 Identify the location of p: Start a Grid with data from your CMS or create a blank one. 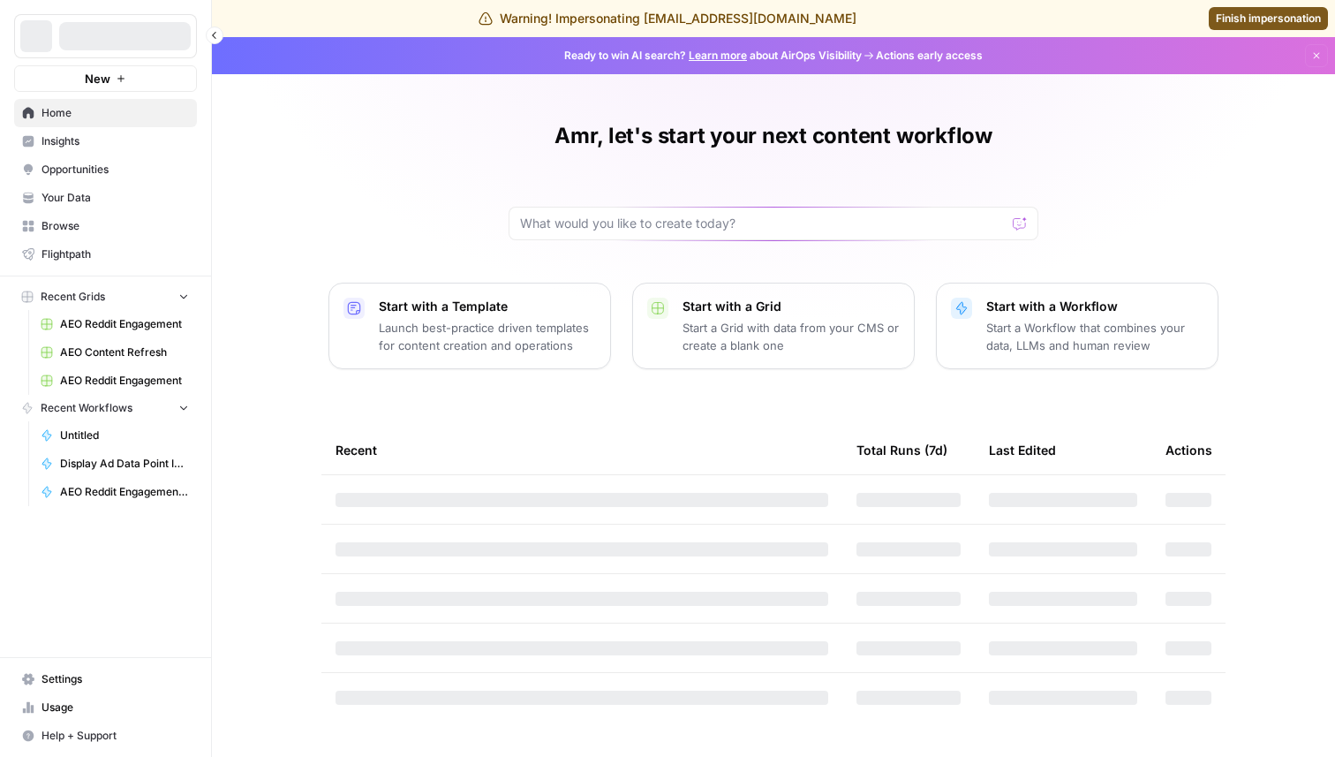
(791, 337).